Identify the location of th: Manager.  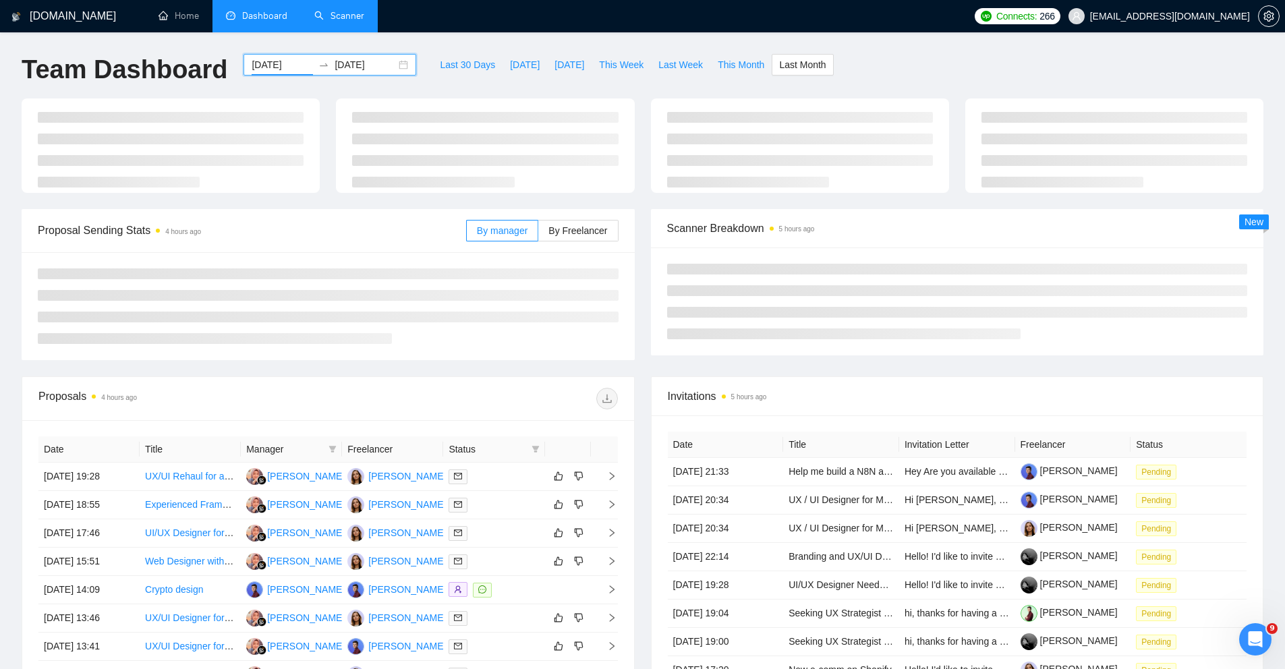
(291, 449).